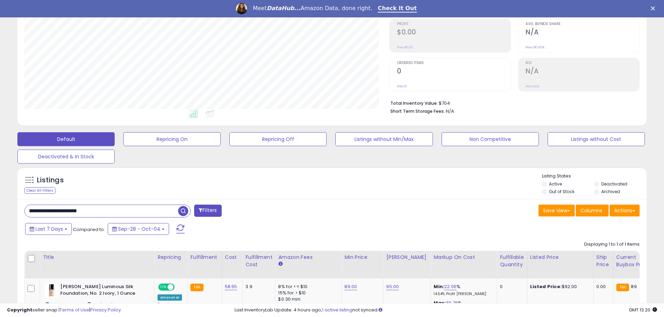  What do you see at coordinates (535, 47) in the screenshot?
I see `small: Prev: 50.00%` at bounding box center [535, 47].